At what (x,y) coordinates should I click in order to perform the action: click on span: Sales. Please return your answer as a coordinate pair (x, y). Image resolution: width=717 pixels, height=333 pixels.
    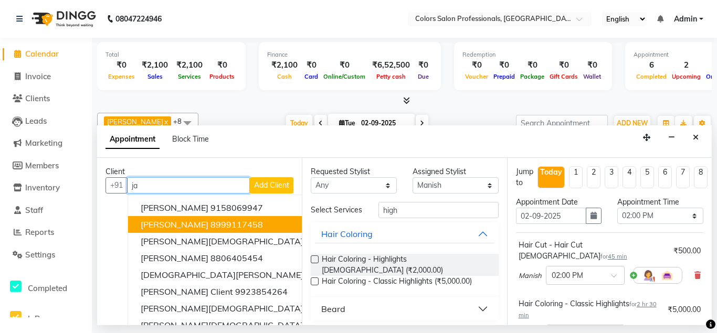
    Looking at the image, I should click on (155, 77).